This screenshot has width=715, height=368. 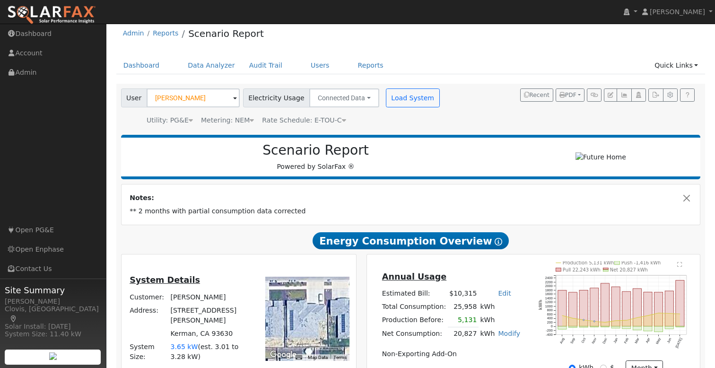 I want to click on a: Users, so click(x=320, y=65).